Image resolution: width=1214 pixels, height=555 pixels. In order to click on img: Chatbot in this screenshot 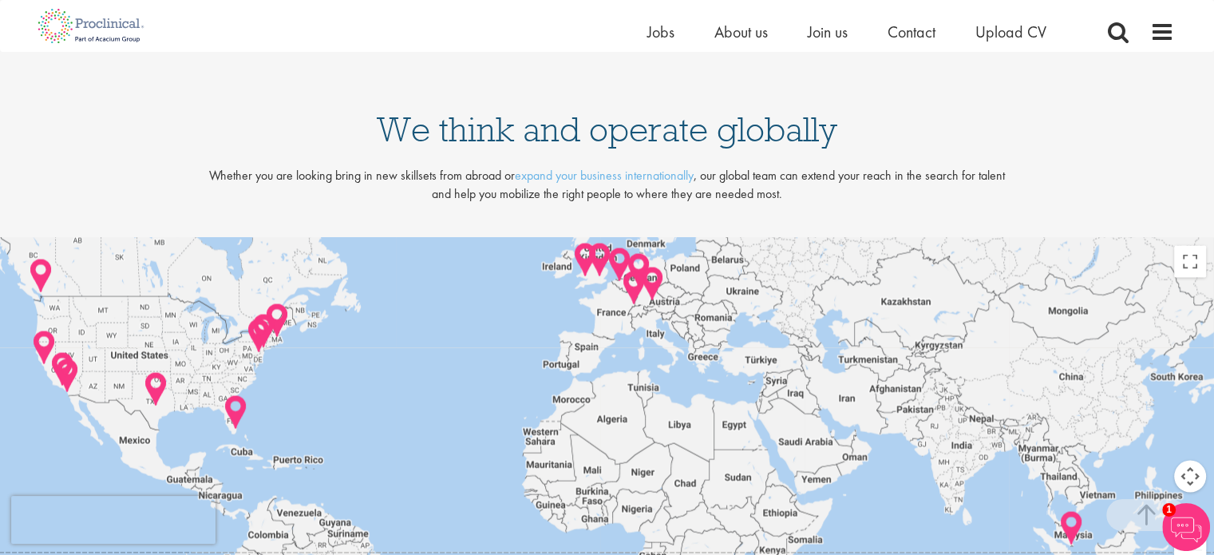, I will do `click(1186, 527)`.